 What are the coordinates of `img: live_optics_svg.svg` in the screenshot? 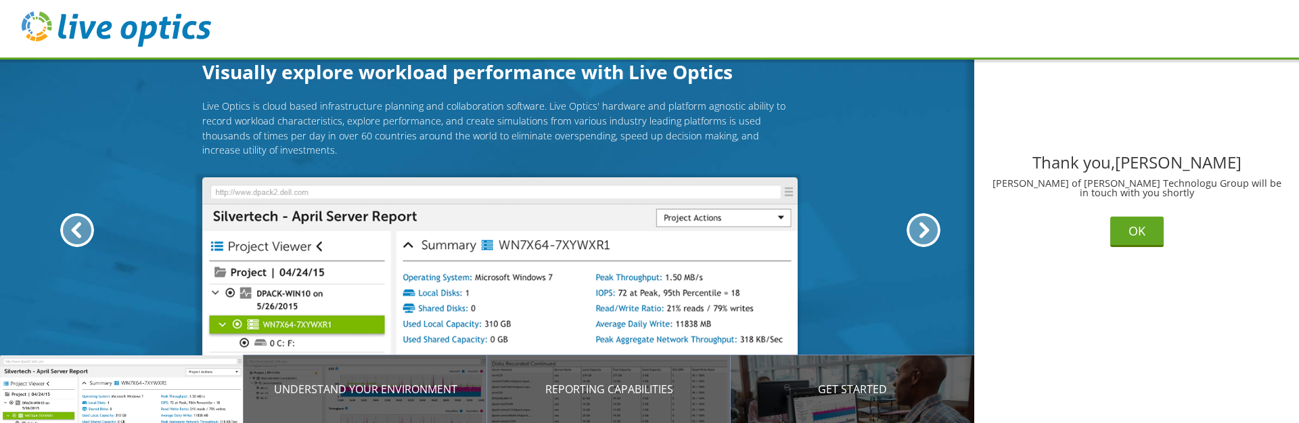 It's located at (116, 29).